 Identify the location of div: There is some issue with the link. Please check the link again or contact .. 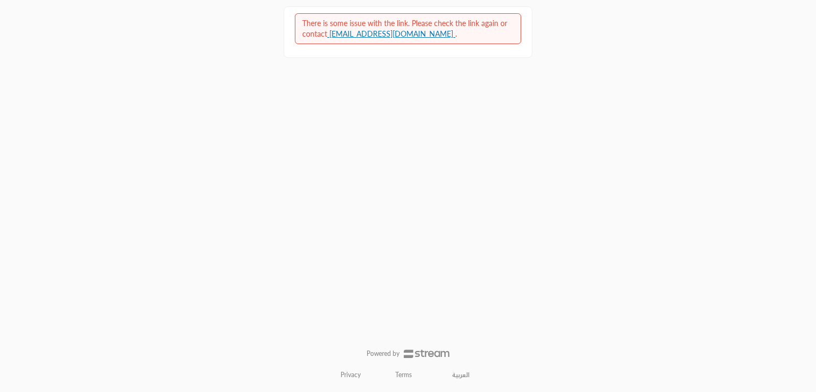
(408, 29).